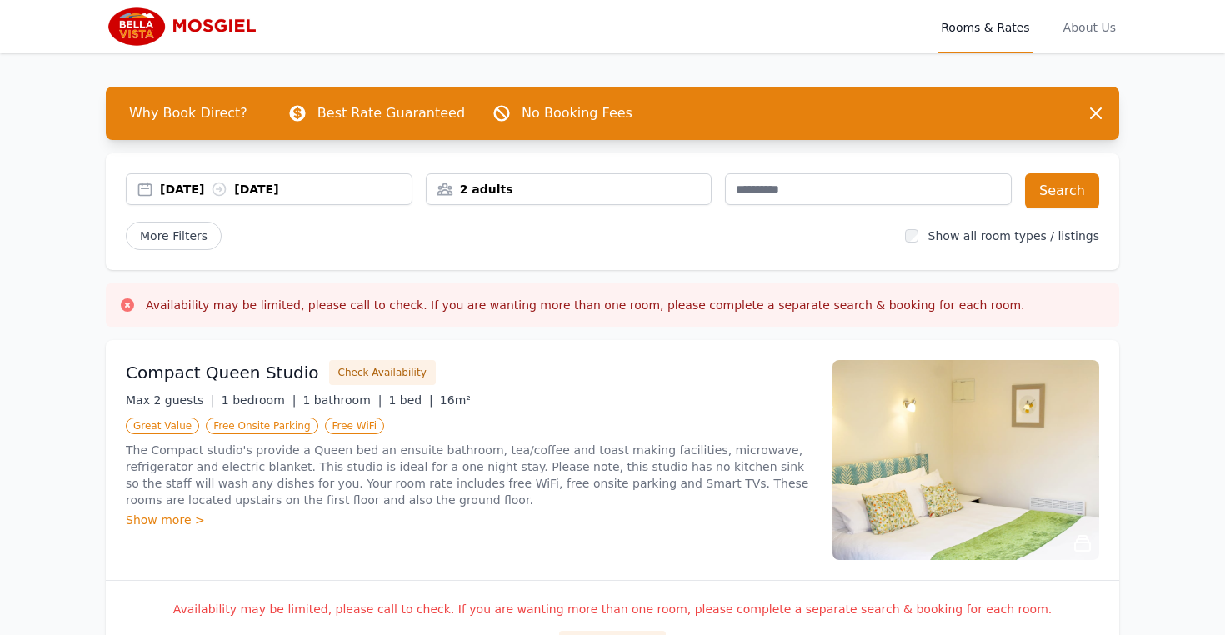  I want to click on span: Free WiFi, so click(355, 426).